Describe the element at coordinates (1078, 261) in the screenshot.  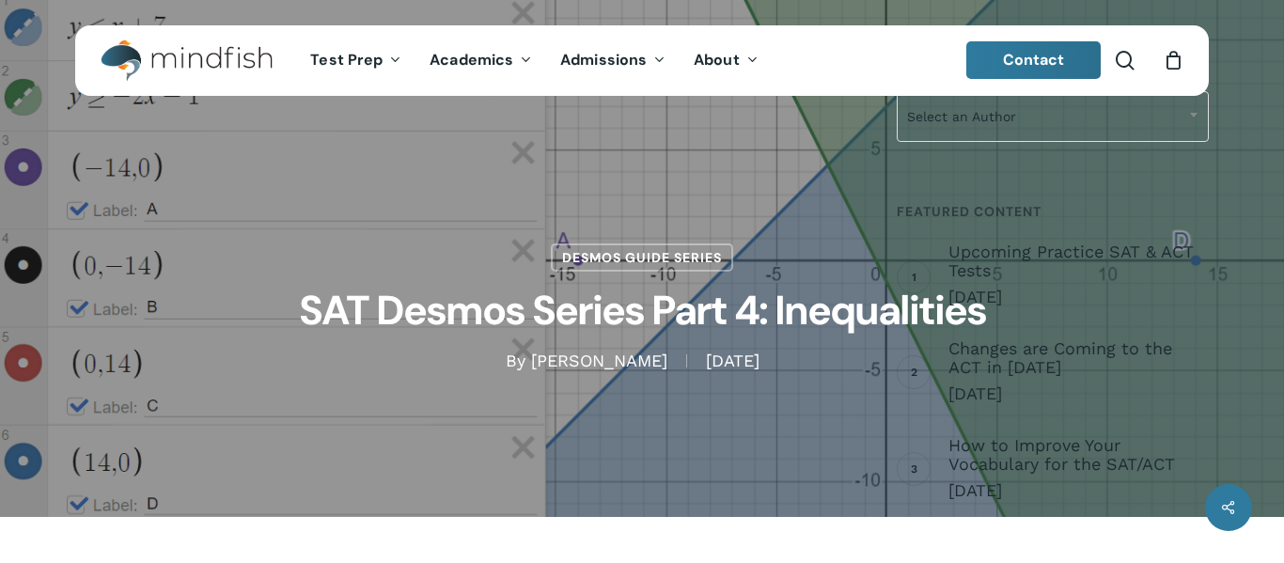
I see `span: Upcoming Practice SAT & ACT Tests` at that location.